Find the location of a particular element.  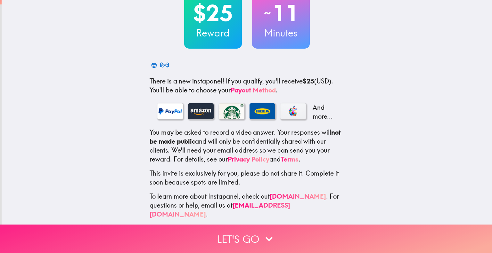

a: Terms is located at coordinates (289, 159).